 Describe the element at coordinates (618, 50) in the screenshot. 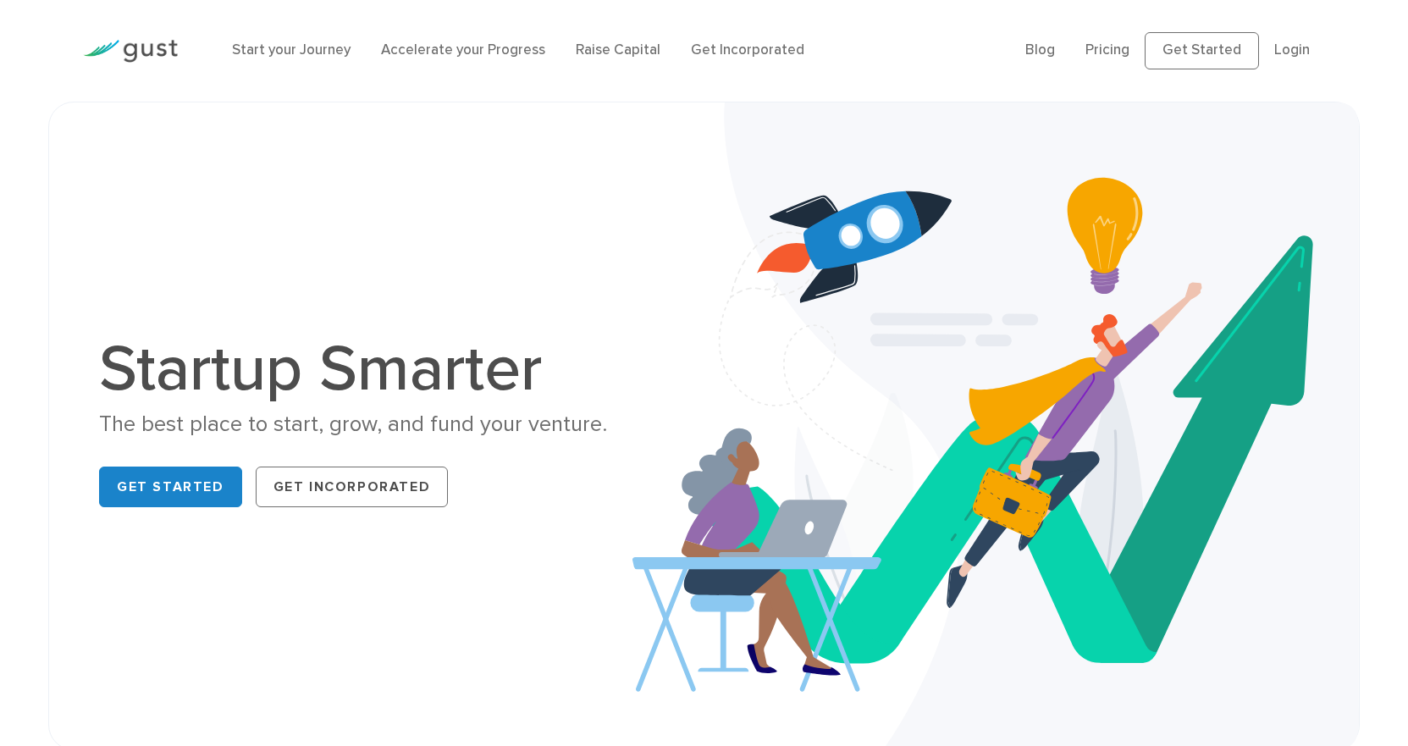

I see `a: Raise Capital` at that location.